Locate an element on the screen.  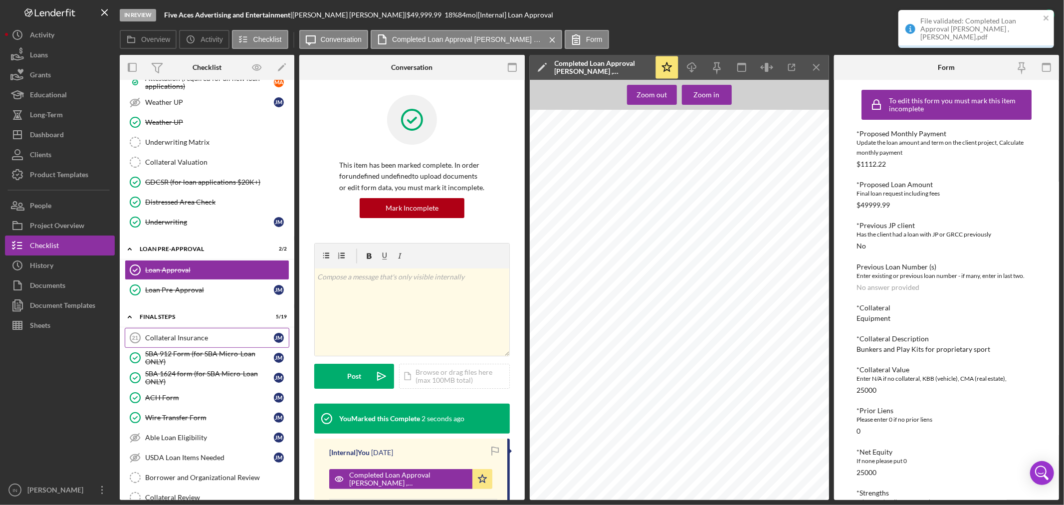
button: Sheets is located at coordinates (60, 325).